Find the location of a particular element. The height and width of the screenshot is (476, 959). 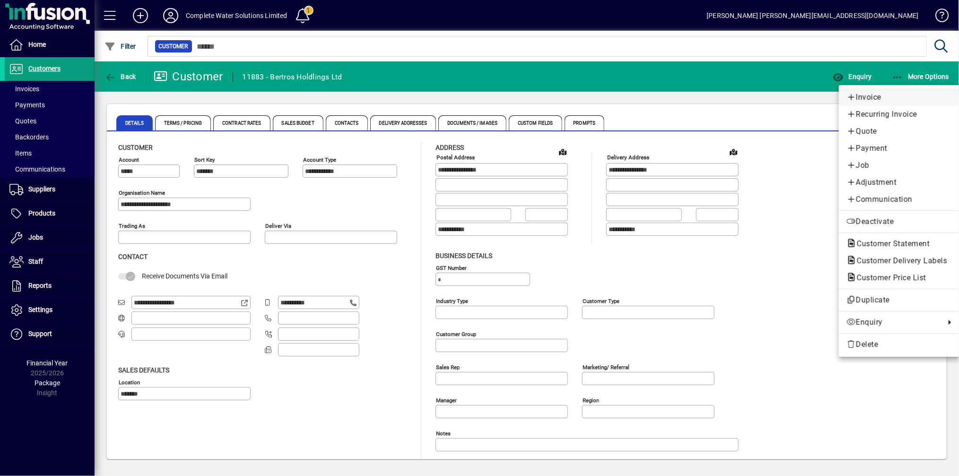

span: Recurring Invoice is located at coordinates (899, 114).